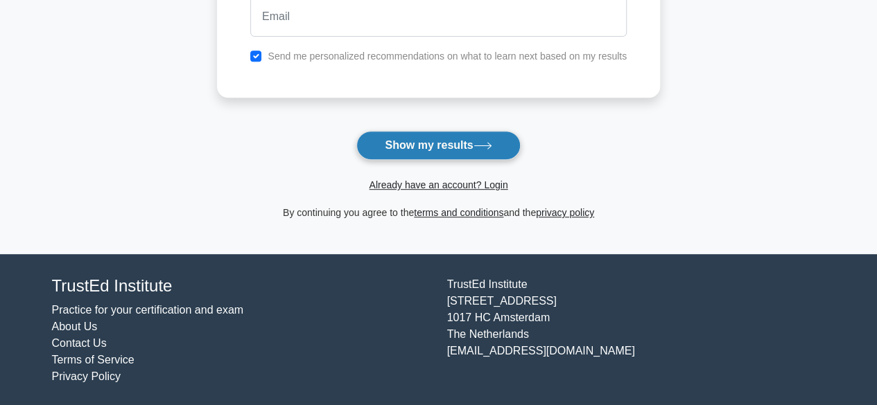 The width and height of the screenshot is (877, 405). What do you see at coordinates (438, 146) in the screenshot?
I see `button: Show my results` at bounding box center [438, 146].